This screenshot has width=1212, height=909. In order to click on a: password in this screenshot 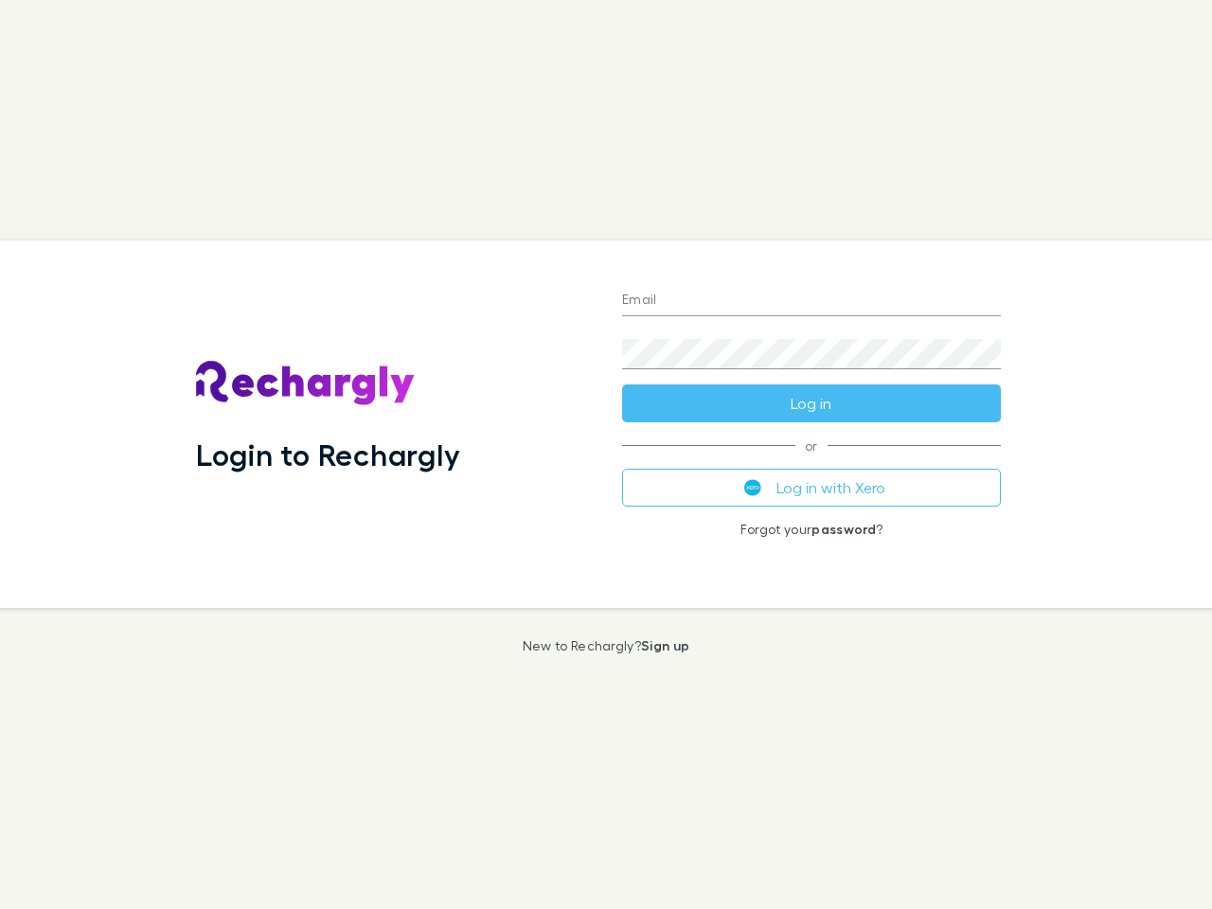, I will do `click(844, 528)`.